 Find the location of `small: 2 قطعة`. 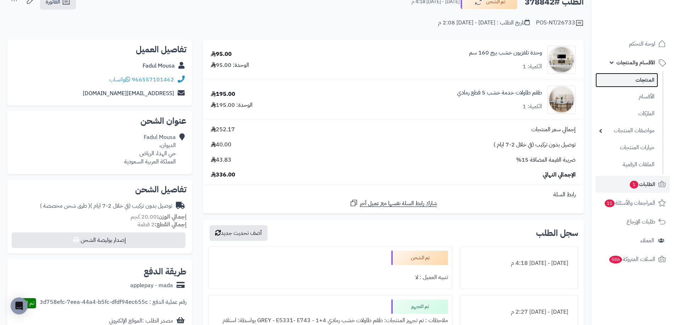

small: 2 قطعة is located at coordinates (162, 225).